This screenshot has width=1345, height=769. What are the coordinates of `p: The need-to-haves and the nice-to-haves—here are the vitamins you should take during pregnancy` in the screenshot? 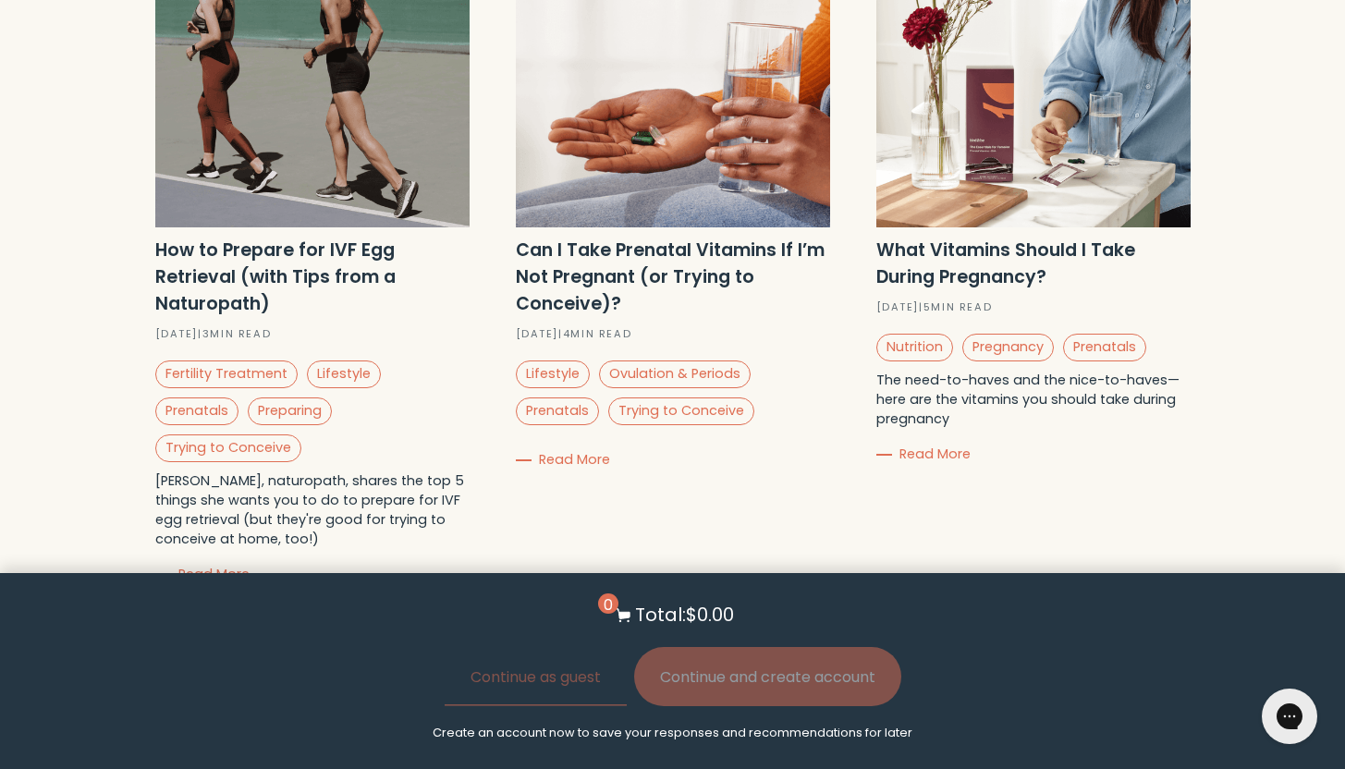 It's located at (1033, 399).